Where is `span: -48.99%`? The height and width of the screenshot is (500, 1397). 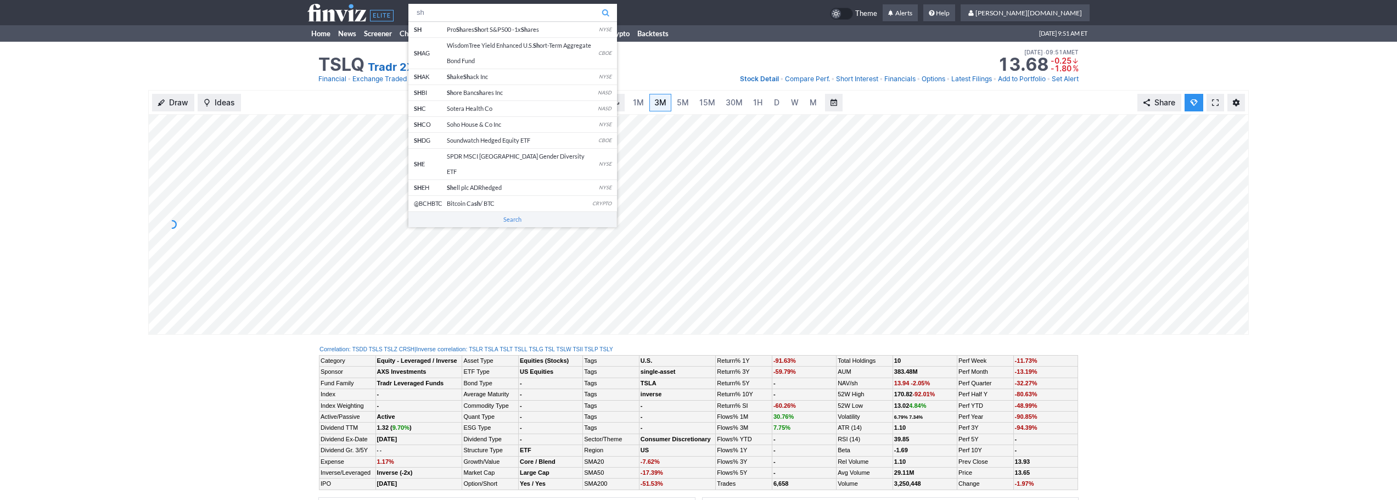
span: -48.99% is located at coordinates (1026, 406).